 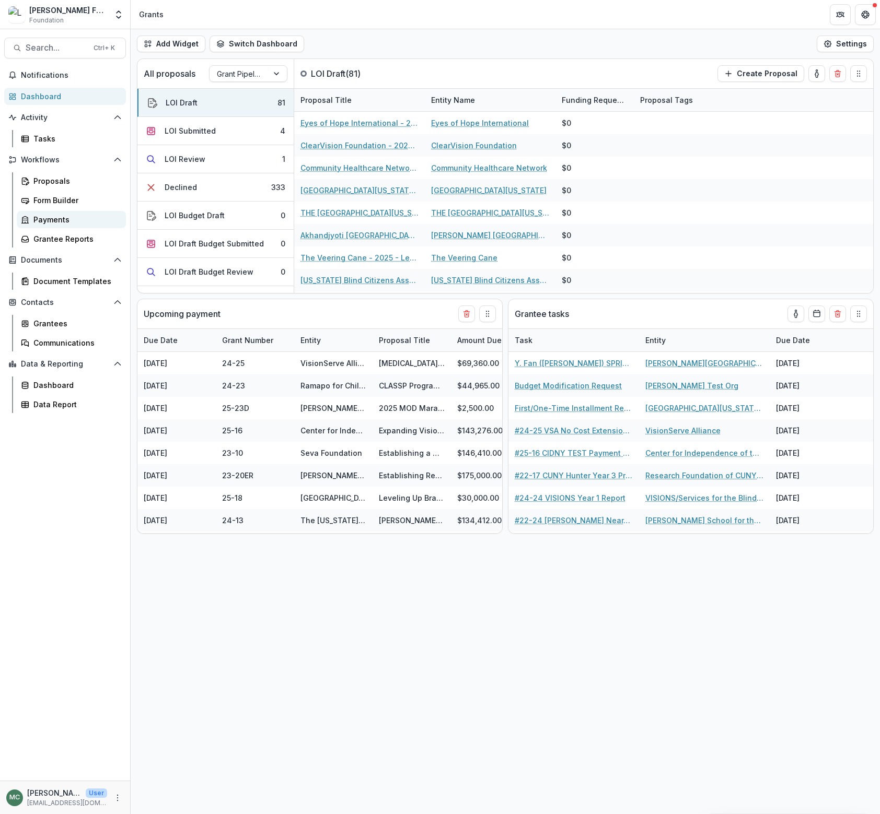 I want to click on a: Payments, so click(x=71, y=219).